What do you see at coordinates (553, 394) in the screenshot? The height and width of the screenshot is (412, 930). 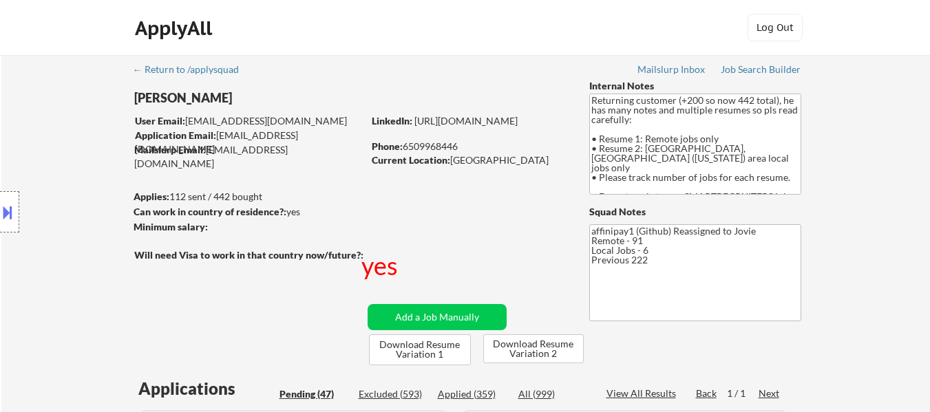 I see `div: All (999)` at bounding box center [553, 394].